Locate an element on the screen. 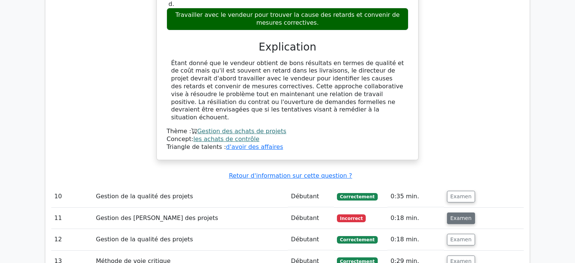 This screenshot has width=575, height=263. div: Étant donné que le vendeur obtient de bons résultats en termes de qualité et de coût mais qu'il e... is located at coordinates (288, 91).